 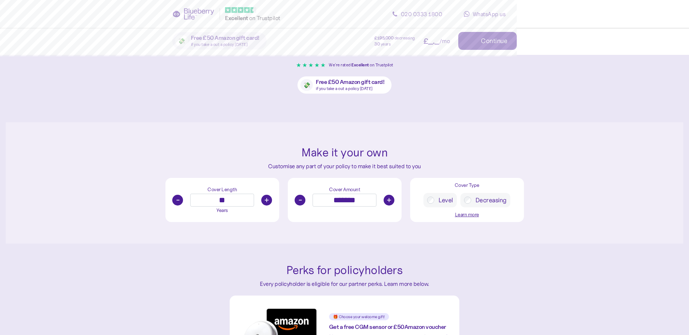 What do you see at coordinates (391, 327) in the screenshot?
I see `div: Get a free CGM sensor or £ 50 Amazon voucher` at bounding box center [391, 327].